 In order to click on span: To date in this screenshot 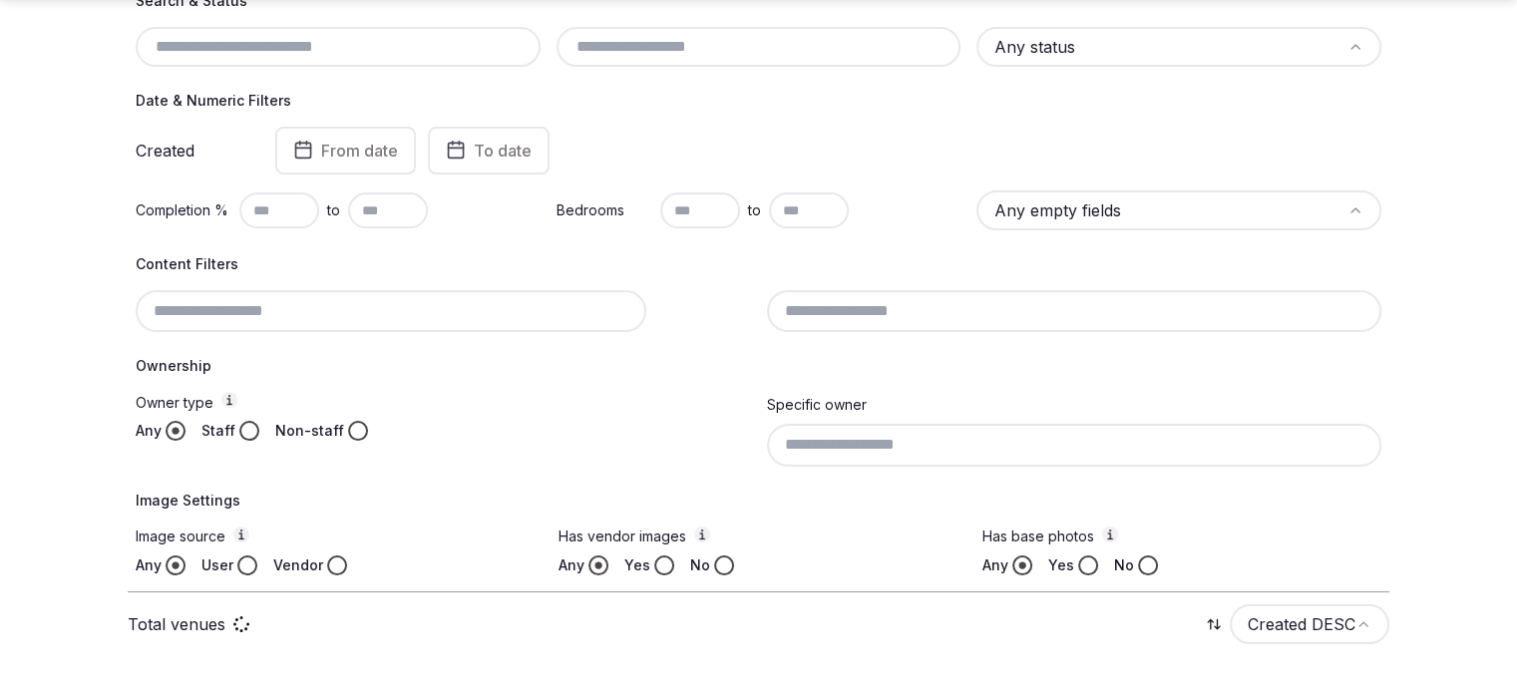, I will do `click(503, 151)`.